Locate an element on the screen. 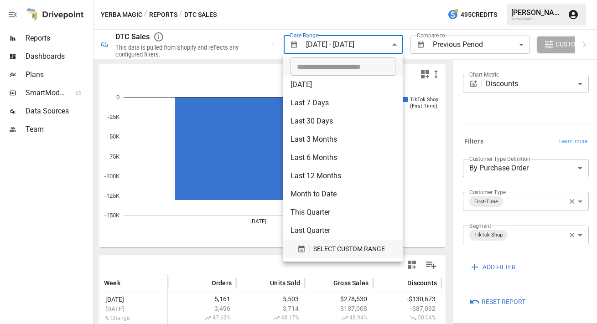 The width and height of the screenshot is (597, 324). li: Last 6 Months is located at coordinates (343, 158).